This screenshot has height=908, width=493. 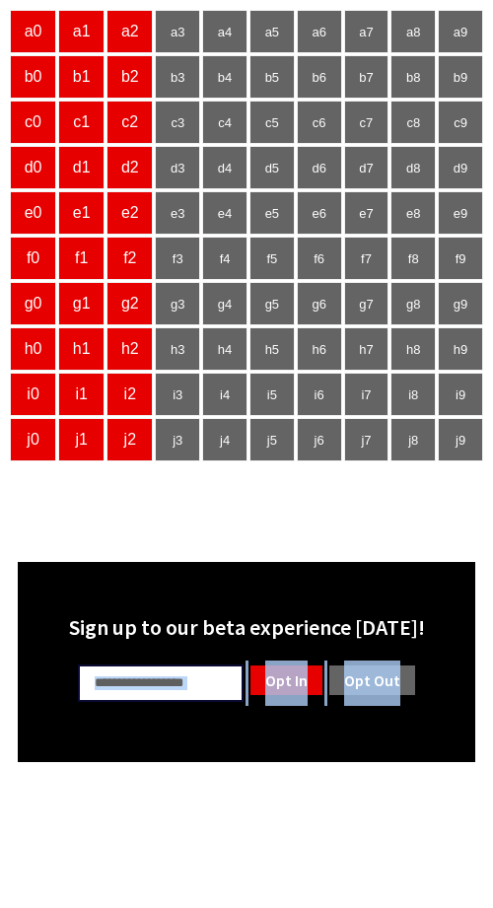 What do you see at coordinates (272, 395) in the screenshot?
I see `td: i5` at bounding box center [272, 395].